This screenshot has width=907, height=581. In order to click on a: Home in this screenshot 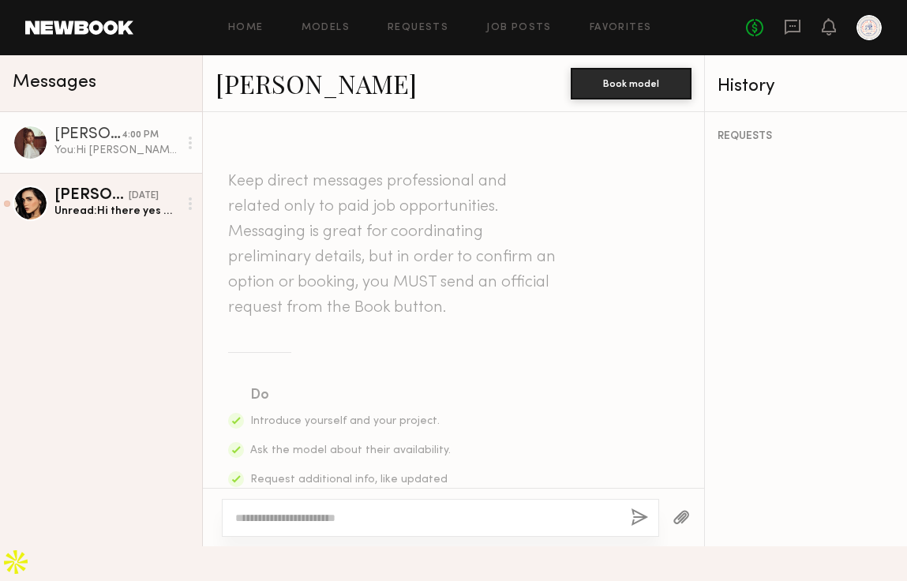, I will do `click(245, 28)`.